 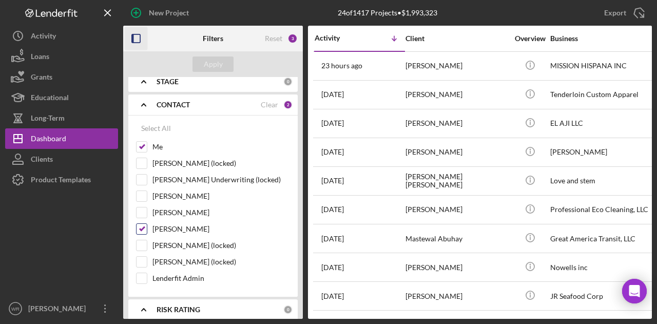 What do you see at coordinates (161, 13) in the screenshot?
I see `button: New Project` at bounding box center [161, 13].